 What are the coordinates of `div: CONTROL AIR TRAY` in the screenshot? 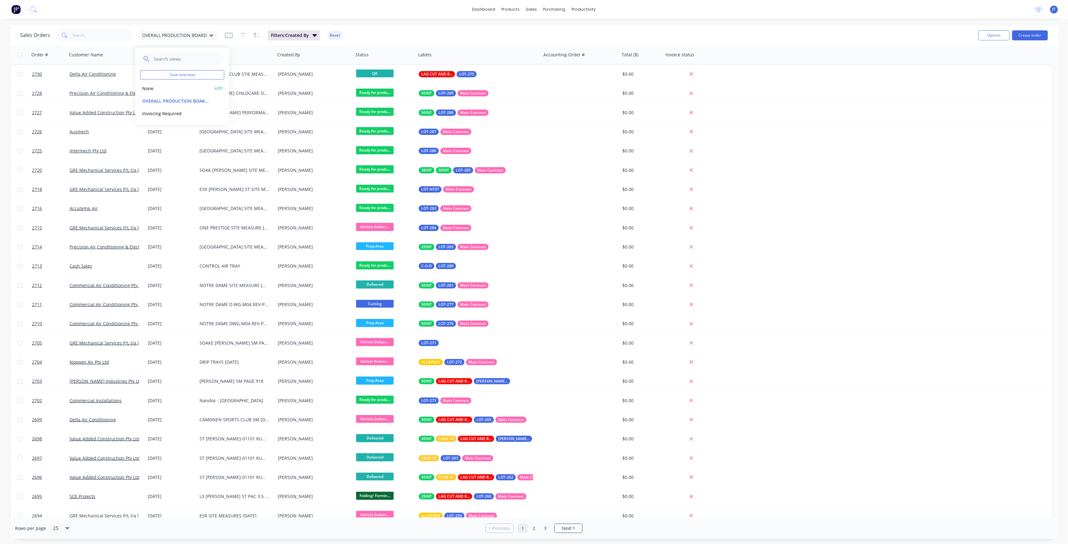 It's located at (234, 266).